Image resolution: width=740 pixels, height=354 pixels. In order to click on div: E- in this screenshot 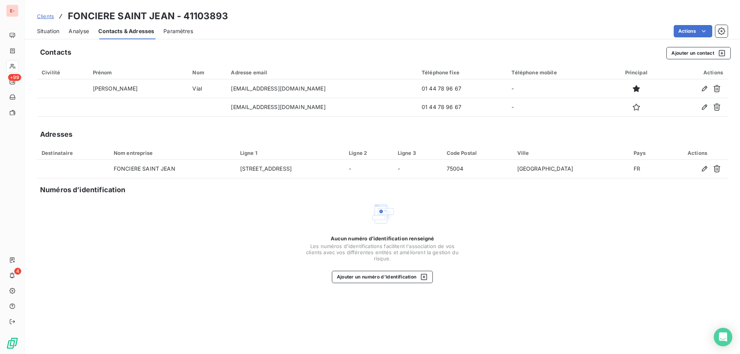, I will do `click(12, 11)`.